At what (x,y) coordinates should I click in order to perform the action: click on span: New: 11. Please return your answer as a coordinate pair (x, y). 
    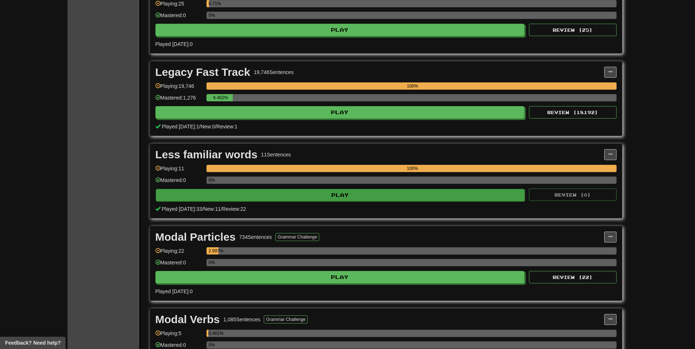
    Looking at the image, I should click on (212, 209).